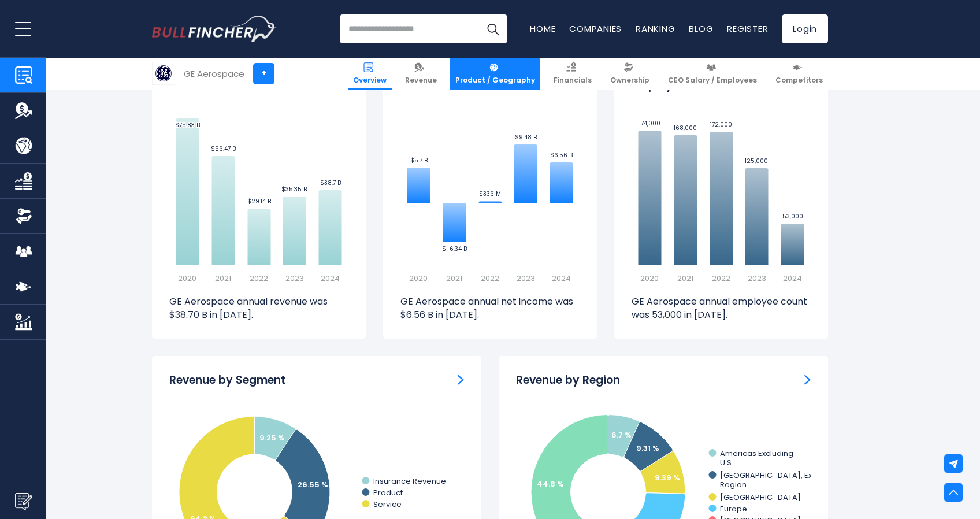  What do you see at coordinates (701, 28) in the screenshot?
I see `a: Blog` at bounding box center [701, 28].